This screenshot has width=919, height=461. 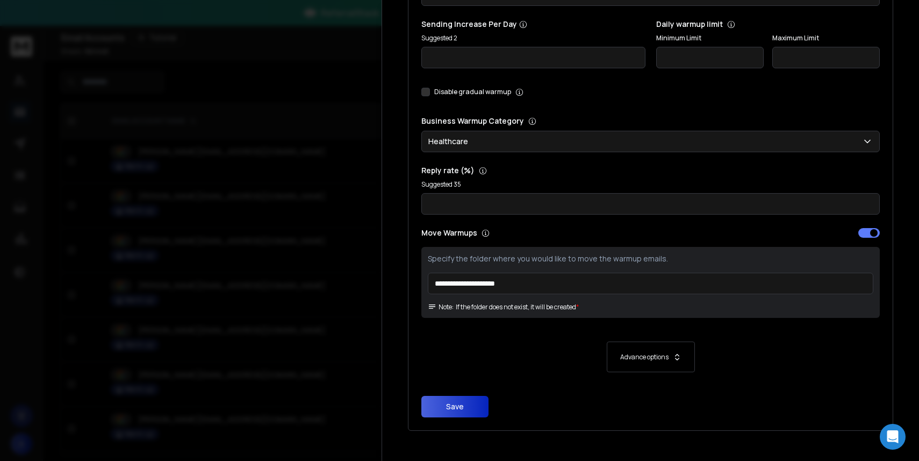 I want to click on label: Minimum Limit, so click(x=710, y=38).